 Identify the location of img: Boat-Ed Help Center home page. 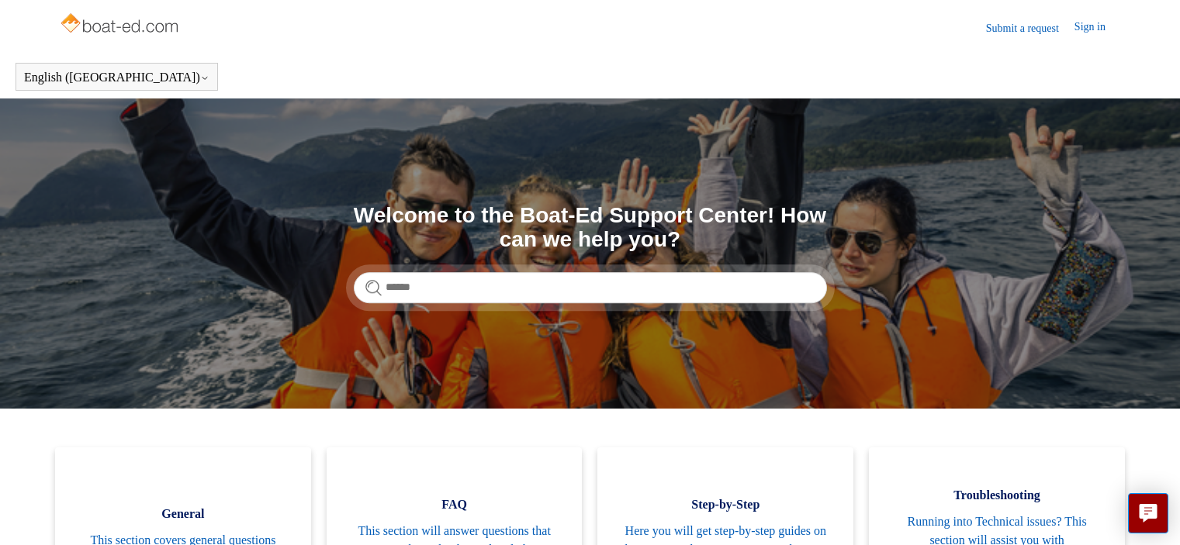
(120, 25).